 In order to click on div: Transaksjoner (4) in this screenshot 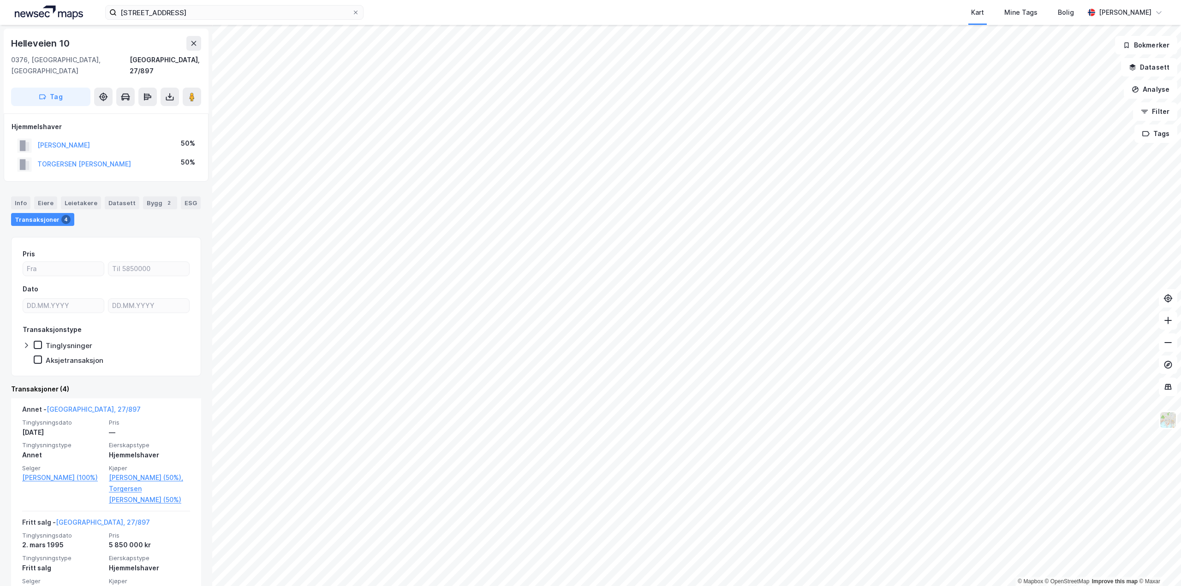, I will do `click(106, 389)`.